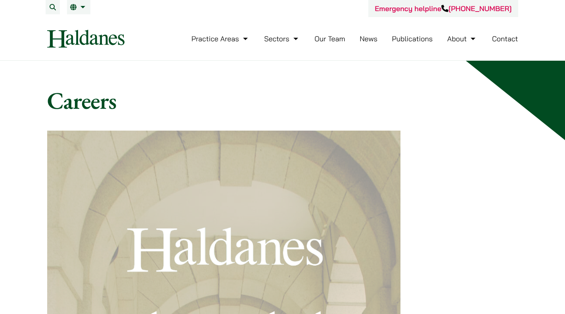  Describe the element at coordinates (79, 7) in the screenshot. I see `a: EN` at that location.